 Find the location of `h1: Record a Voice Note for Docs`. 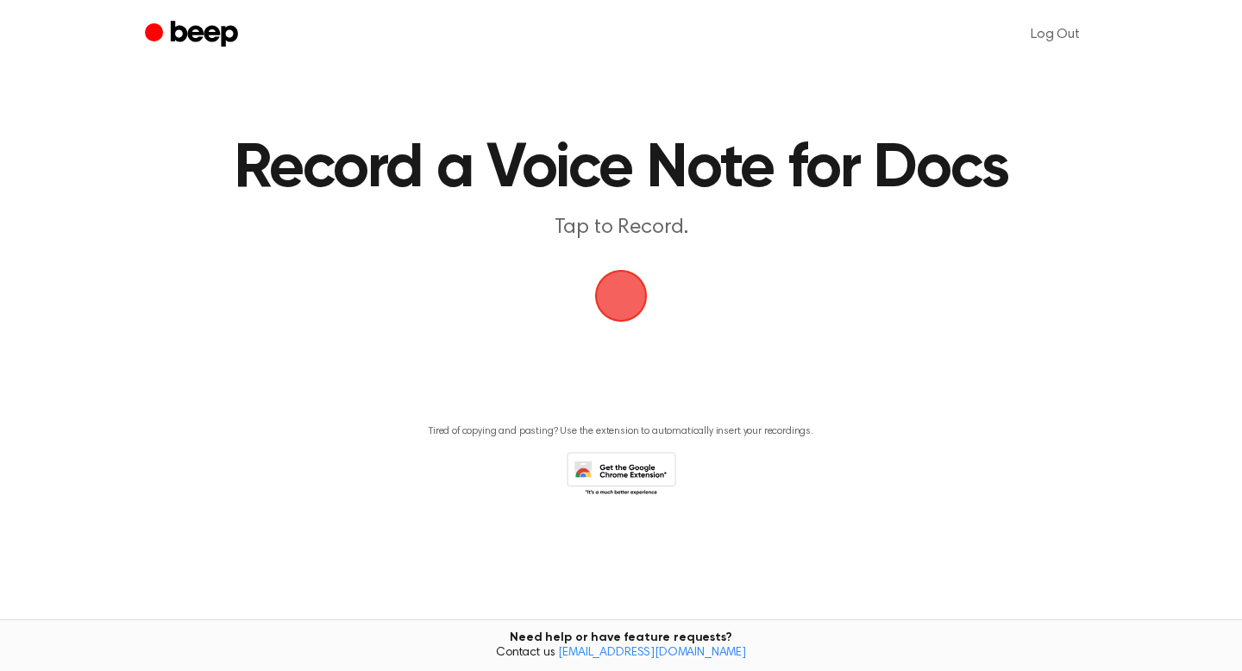

h1: Record a Voice Note for Docs is located at coordinates (621, 169).